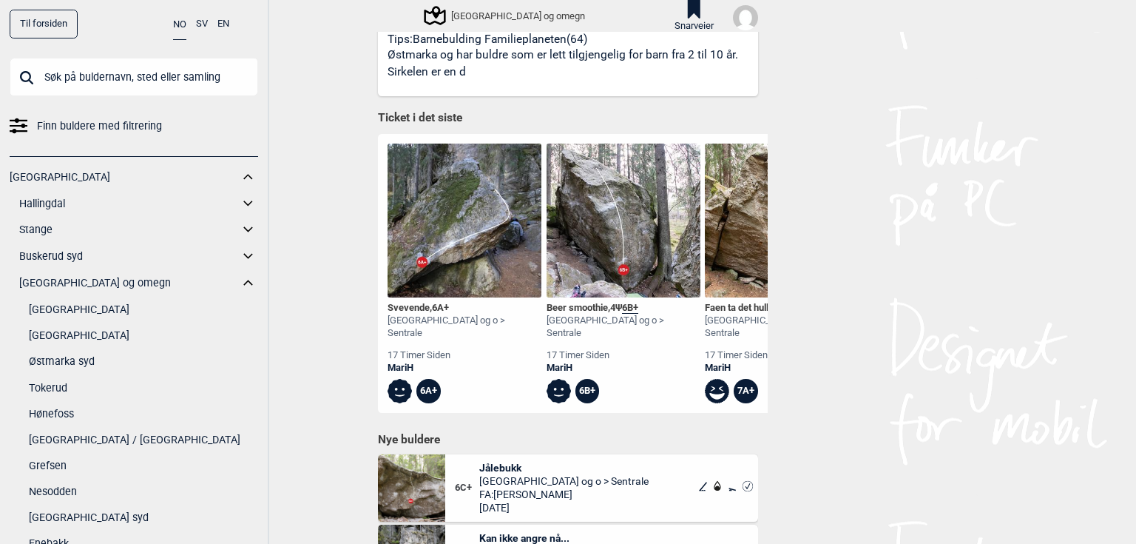  What do you see at coordinates (143, 388) in the screenshot?
I see `a: Tokerud` at bounding box center [143, 388].